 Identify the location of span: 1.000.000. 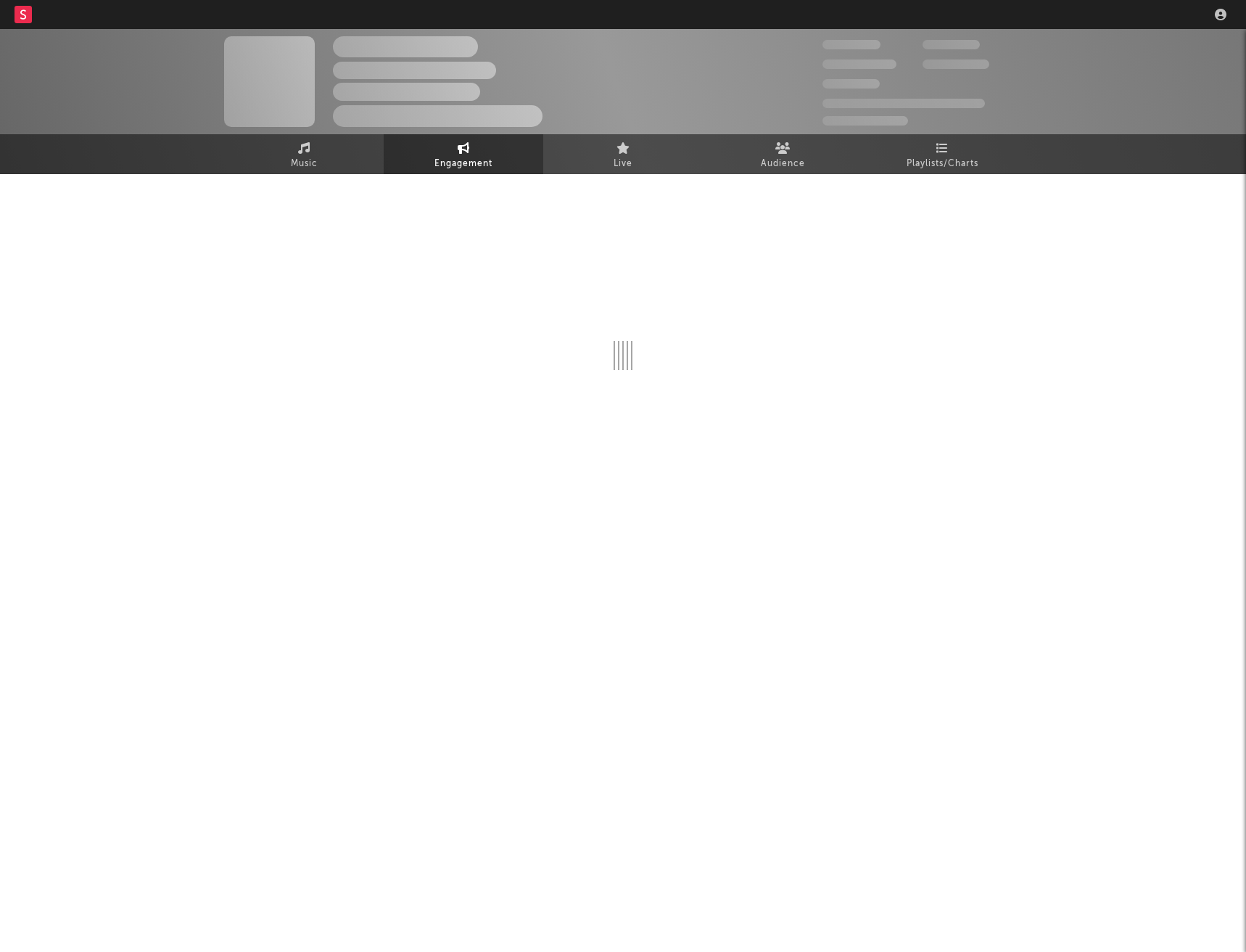
(956, 64).